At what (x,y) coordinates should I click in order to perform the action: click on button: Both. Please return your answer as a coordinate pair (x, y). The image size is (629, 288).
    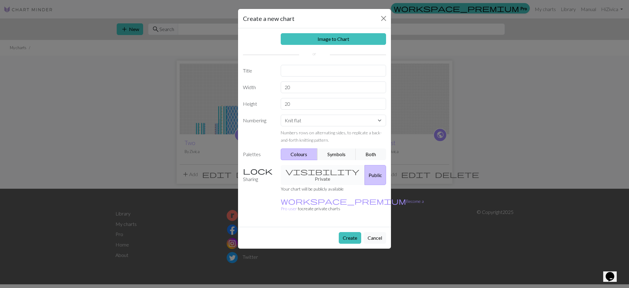
    Looking at the image, I should click on (371, 154).